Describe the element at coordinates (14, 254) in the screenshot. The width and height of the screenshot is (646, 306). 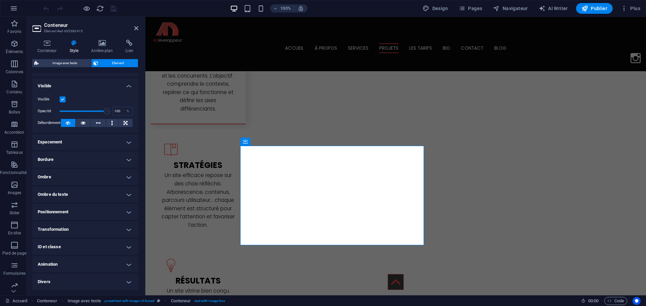
I see `p: Pied de page` at that location.